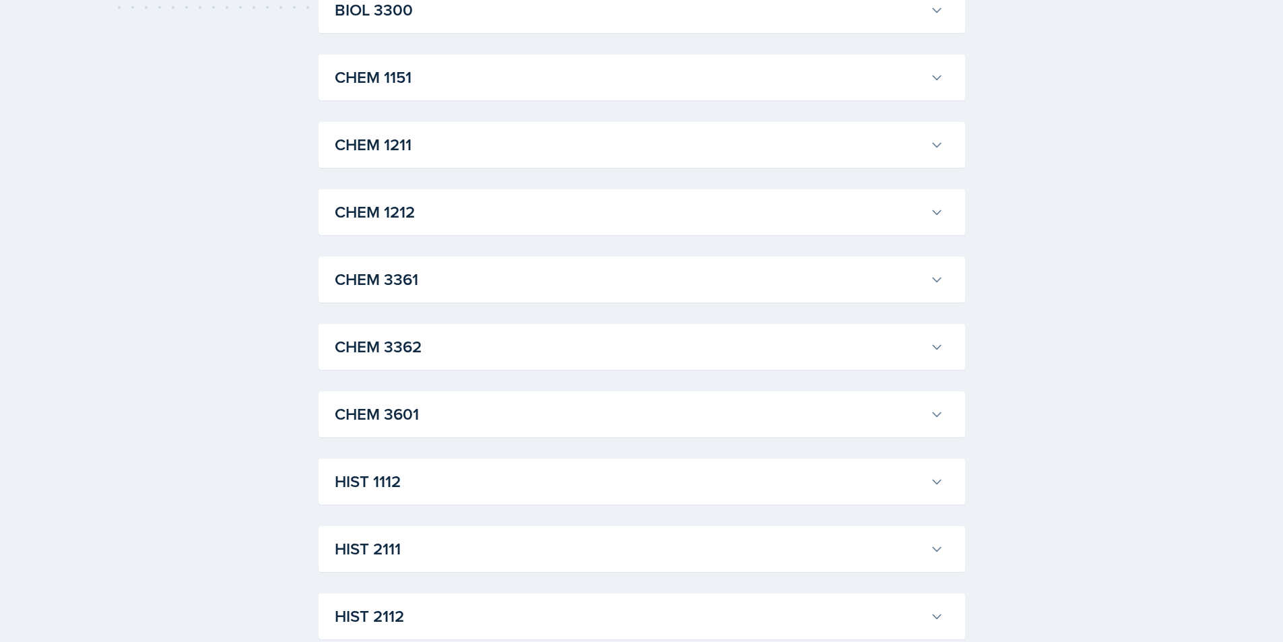 Image resolution: width=1283 pixels, height=642 pixels. Describe the element at coordinates (629, 549) in the screenshot. I see `h3: HIST 2111` at that location.